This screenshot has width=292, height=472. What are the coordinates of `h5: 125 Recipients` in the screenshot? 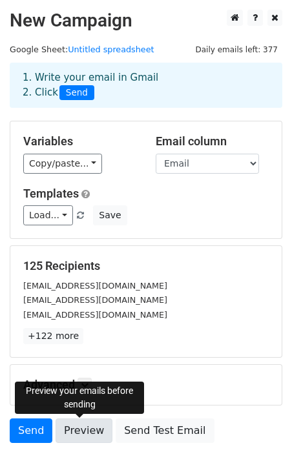 It's located at (146, 266).